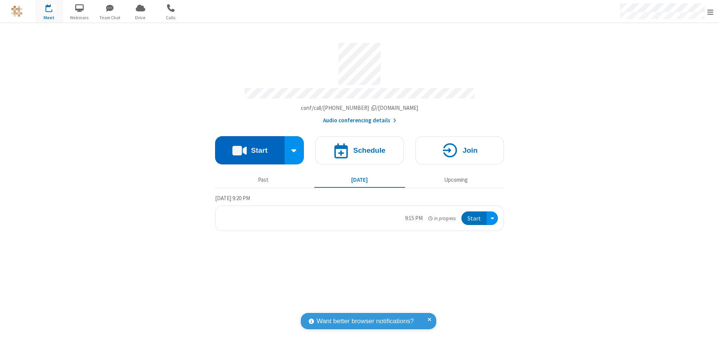 This screenshot has width=719, height=342. Describe the element at coordinates (263, 180) in the screenshot. I see `button: Past` at that location.